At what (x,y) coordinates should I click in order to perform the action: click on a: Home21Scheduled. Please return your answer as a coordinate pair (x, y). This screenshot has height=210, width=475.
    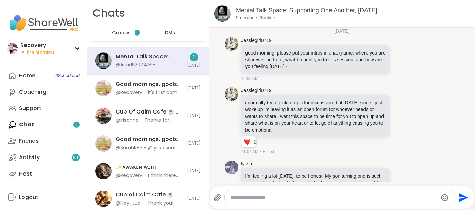
    Looking at the image, I should click on (43, 76).